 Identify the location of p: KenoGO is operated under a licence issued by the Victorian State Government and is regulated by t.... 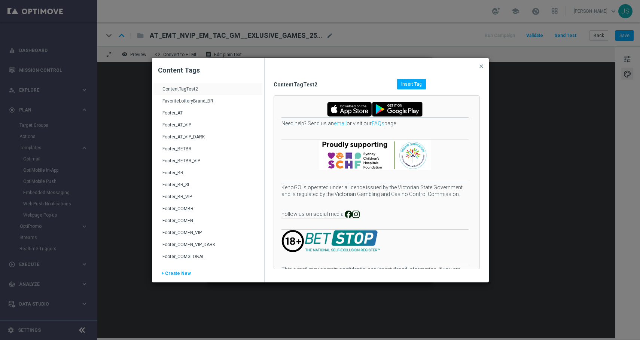
(375, 191).